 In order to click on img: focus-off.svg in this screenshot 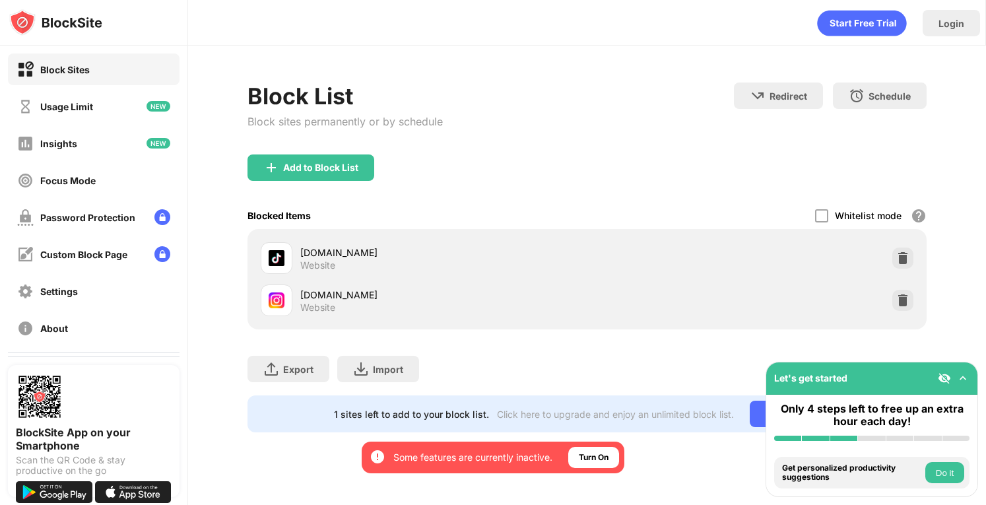, I will do `click(25, 180)`.